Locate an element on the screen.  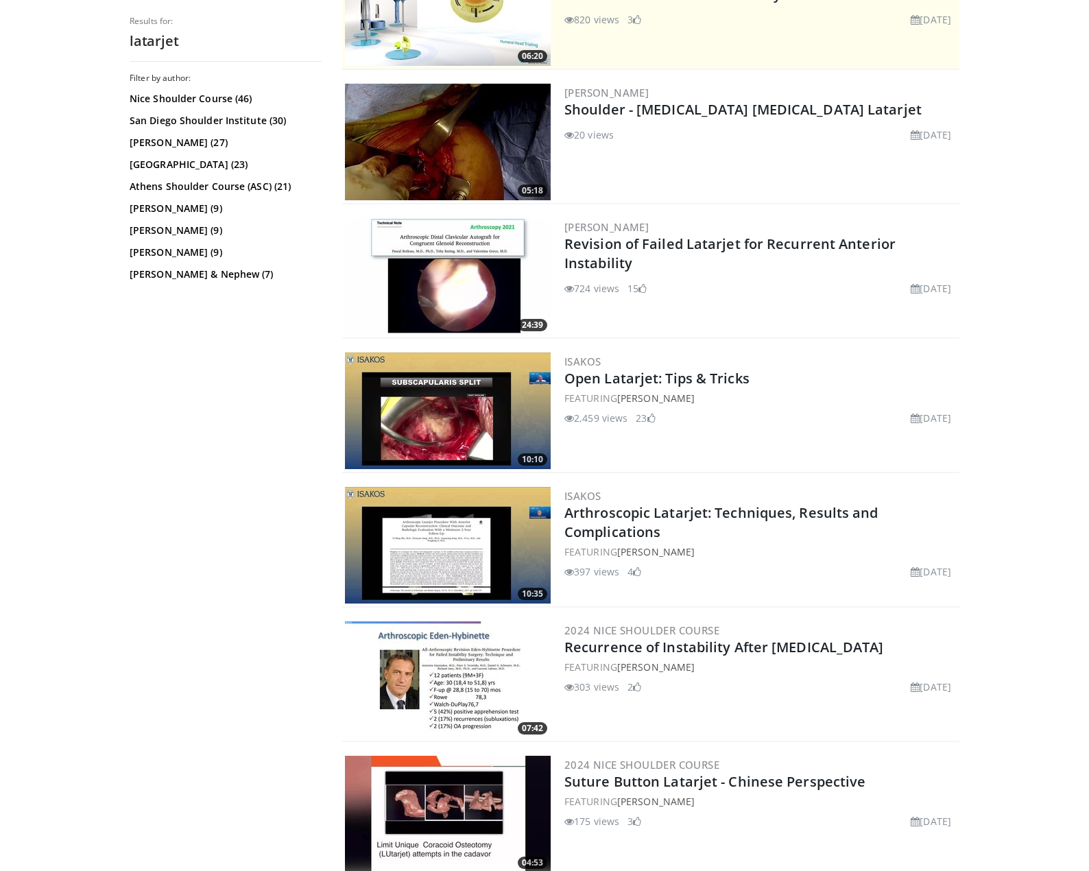
li: 303 views is located at coordinates (592, 687).